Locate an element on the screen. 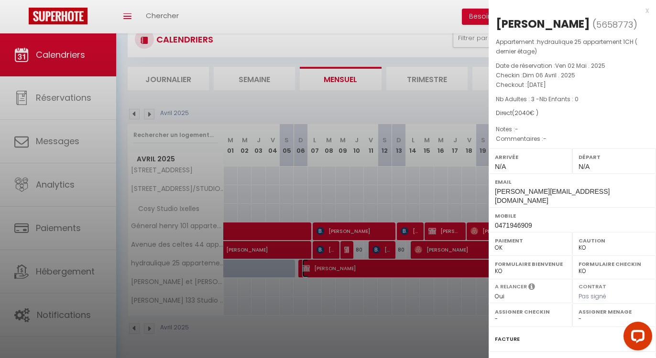 This screenshot has height=358, width=656. button: Open LiveChat chat widget is located at coordinates (22, 18).